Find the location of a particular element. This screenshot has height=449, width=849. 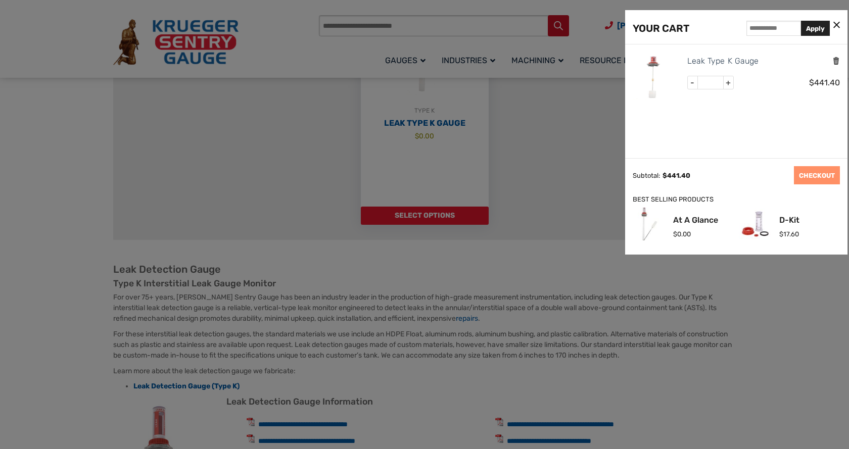

a: D-Kit is located at coordinates (789, 220).